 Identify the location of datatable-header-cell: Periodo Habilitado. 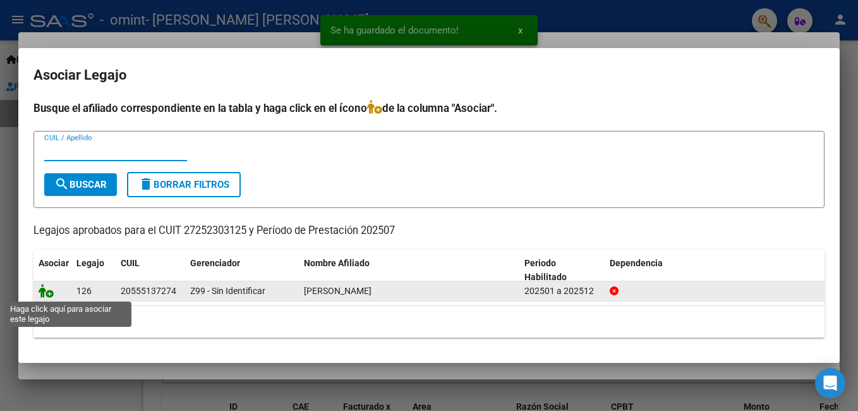
(562, 271).